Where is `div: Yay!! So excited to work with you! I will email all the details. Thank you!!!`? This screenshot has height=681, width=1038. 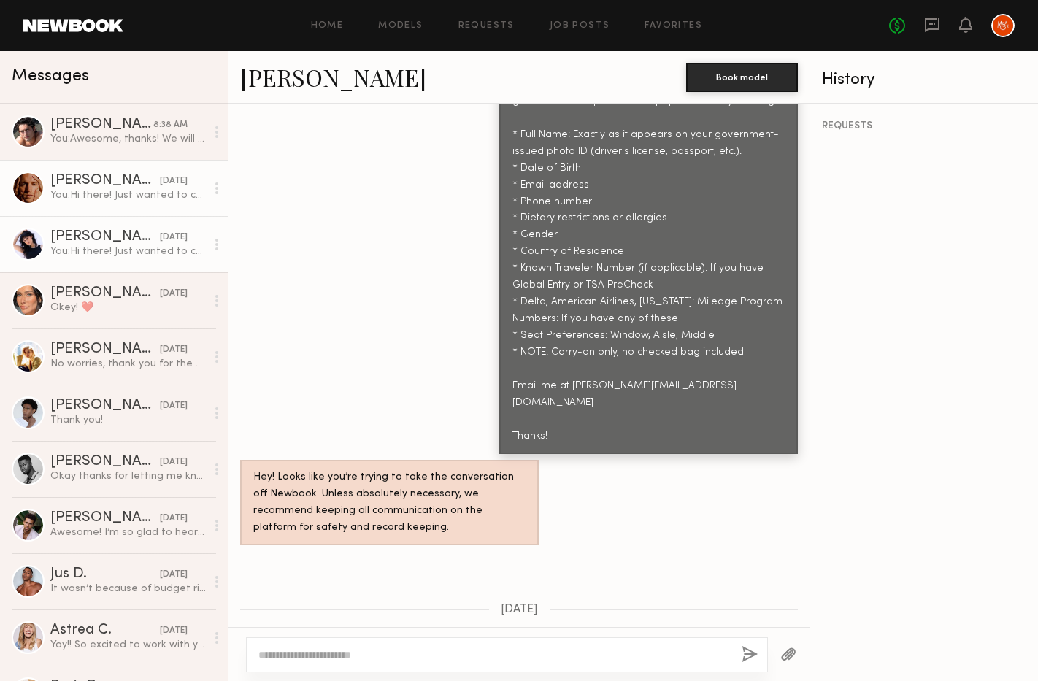
div: Yay!! So excited to work with you! I will email all the details. Thank you!!! is located at coordinates (128, 645).